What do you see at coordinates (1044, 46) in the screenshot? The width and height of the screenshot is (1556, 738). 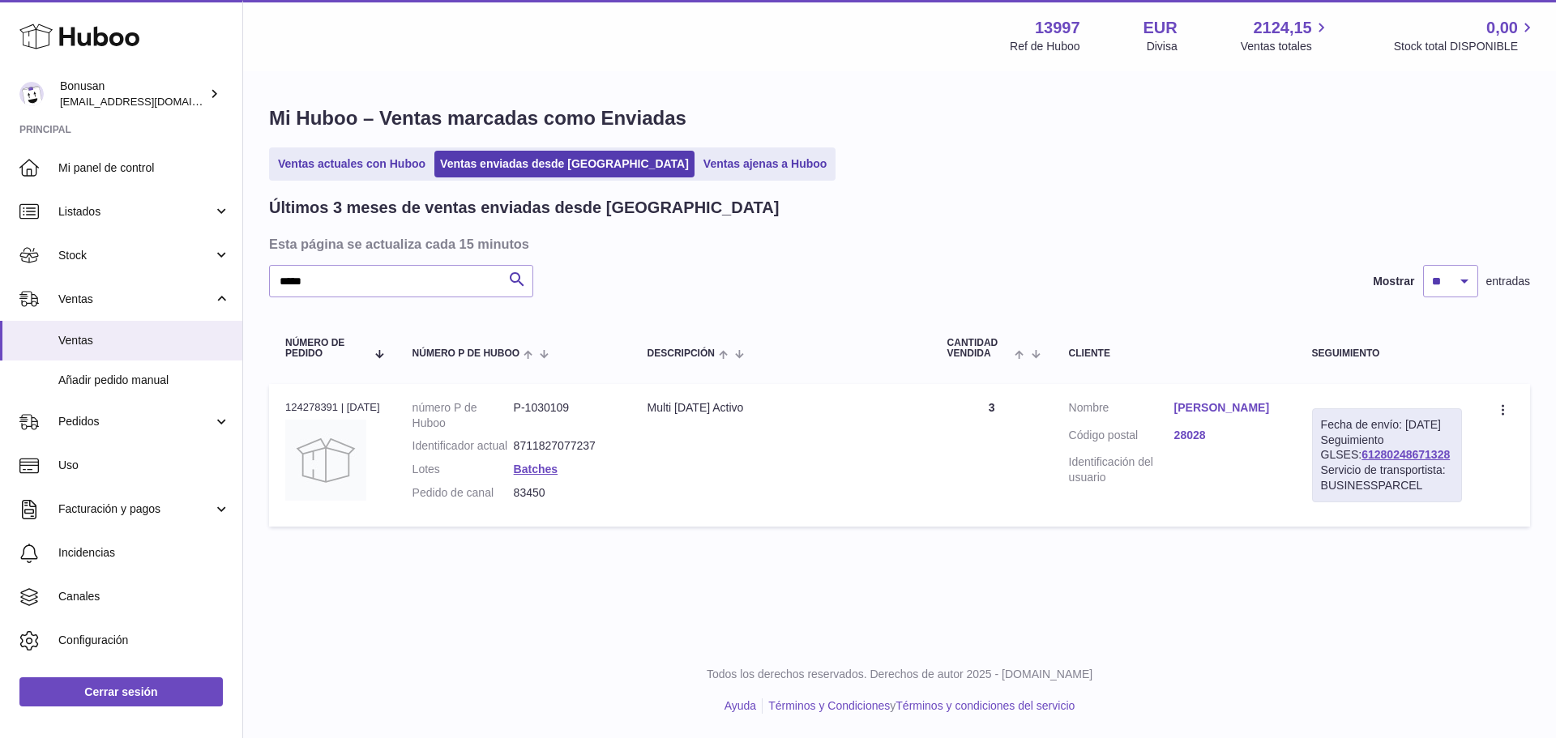 I see `div: Ref de Huboo` at bounding box center [1044, 46].